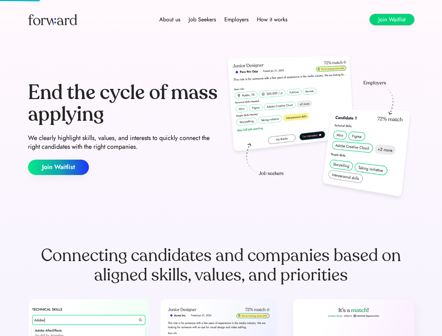  I want to click on div: Job Seekers, so click(202, 20).